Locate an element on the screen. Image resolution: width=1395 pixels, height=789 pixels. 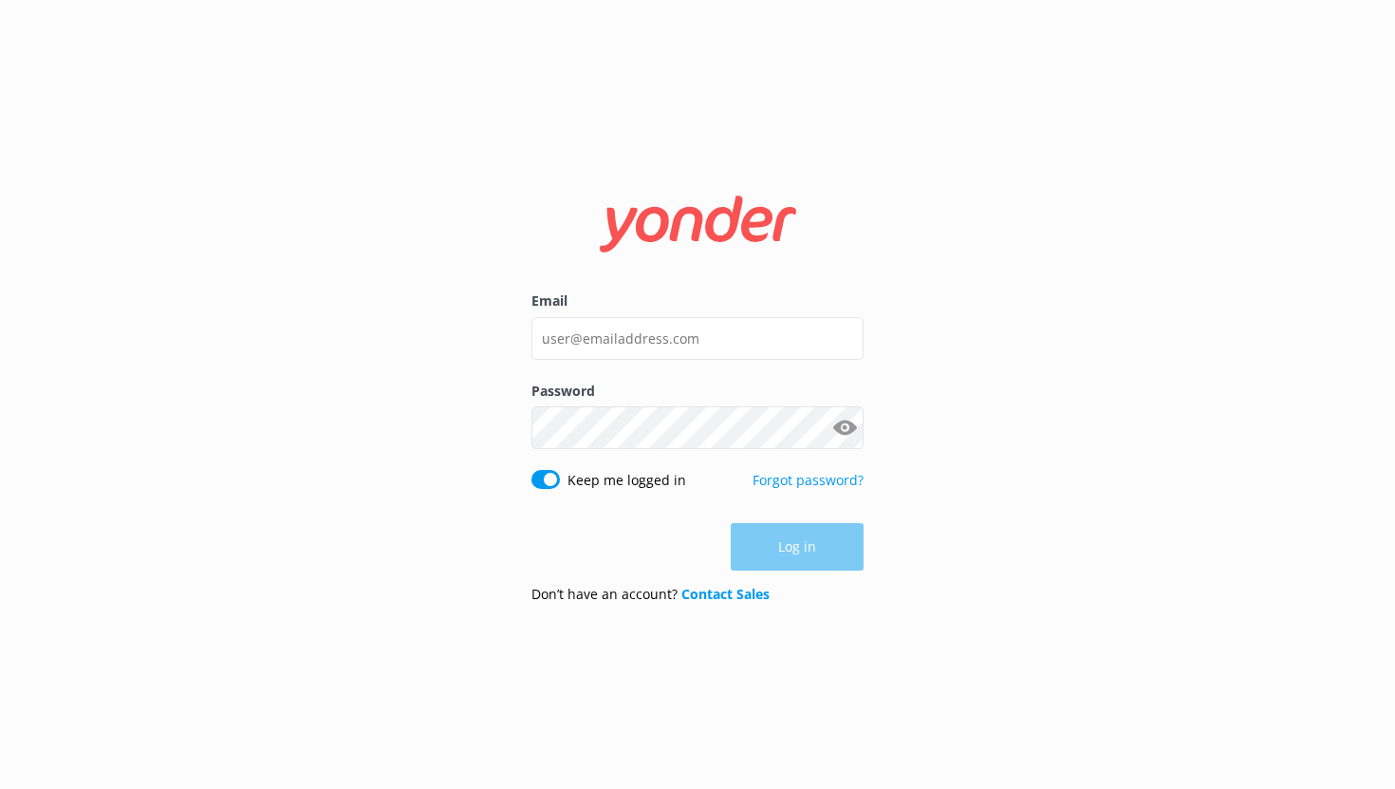
a: Contact Sales is located at coordinates (725, 593).